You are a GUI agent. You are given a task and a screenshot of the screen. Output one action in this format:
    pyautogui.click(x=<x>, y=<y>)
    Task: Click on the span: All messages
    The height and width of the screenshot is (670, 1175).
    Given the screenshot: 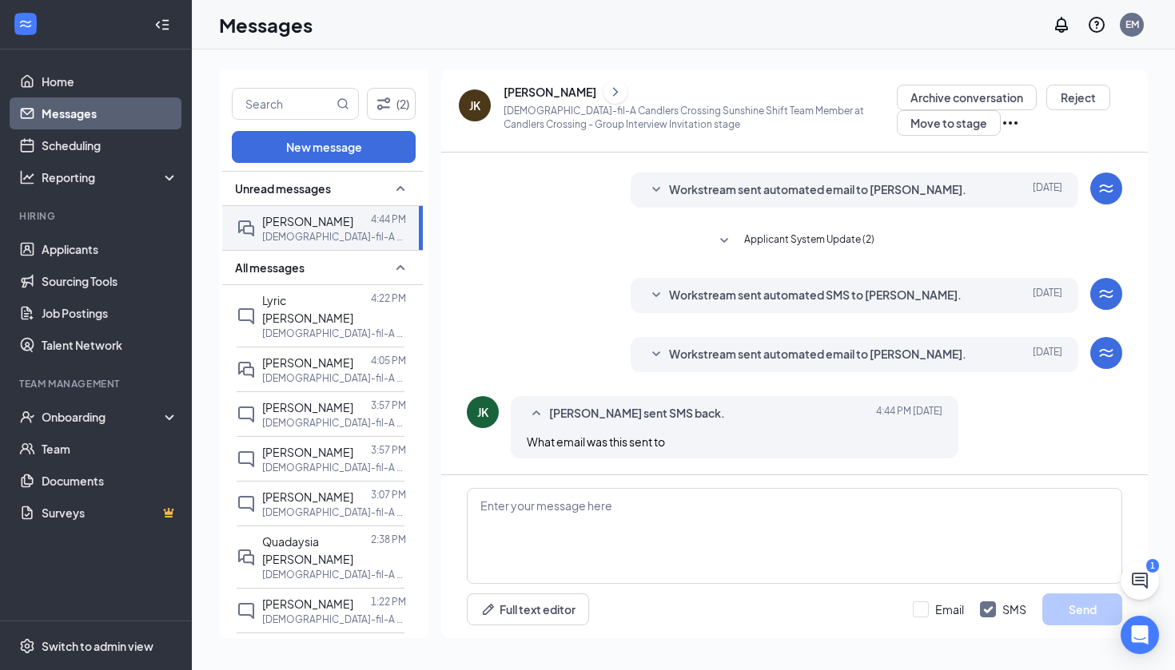 What is the action you would take?
    pyautogui.click(x=269, y=268)
    